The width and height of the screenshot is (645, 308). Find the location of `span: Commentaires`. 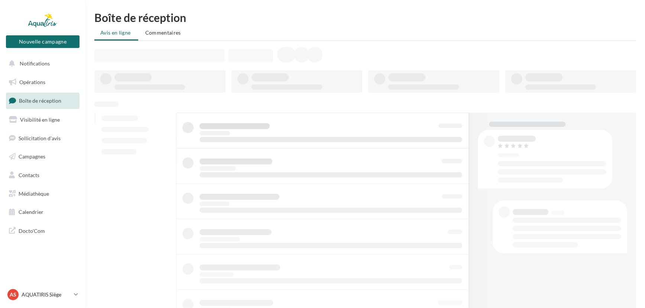

span: Commentaires is located at coordinates (163, 32).